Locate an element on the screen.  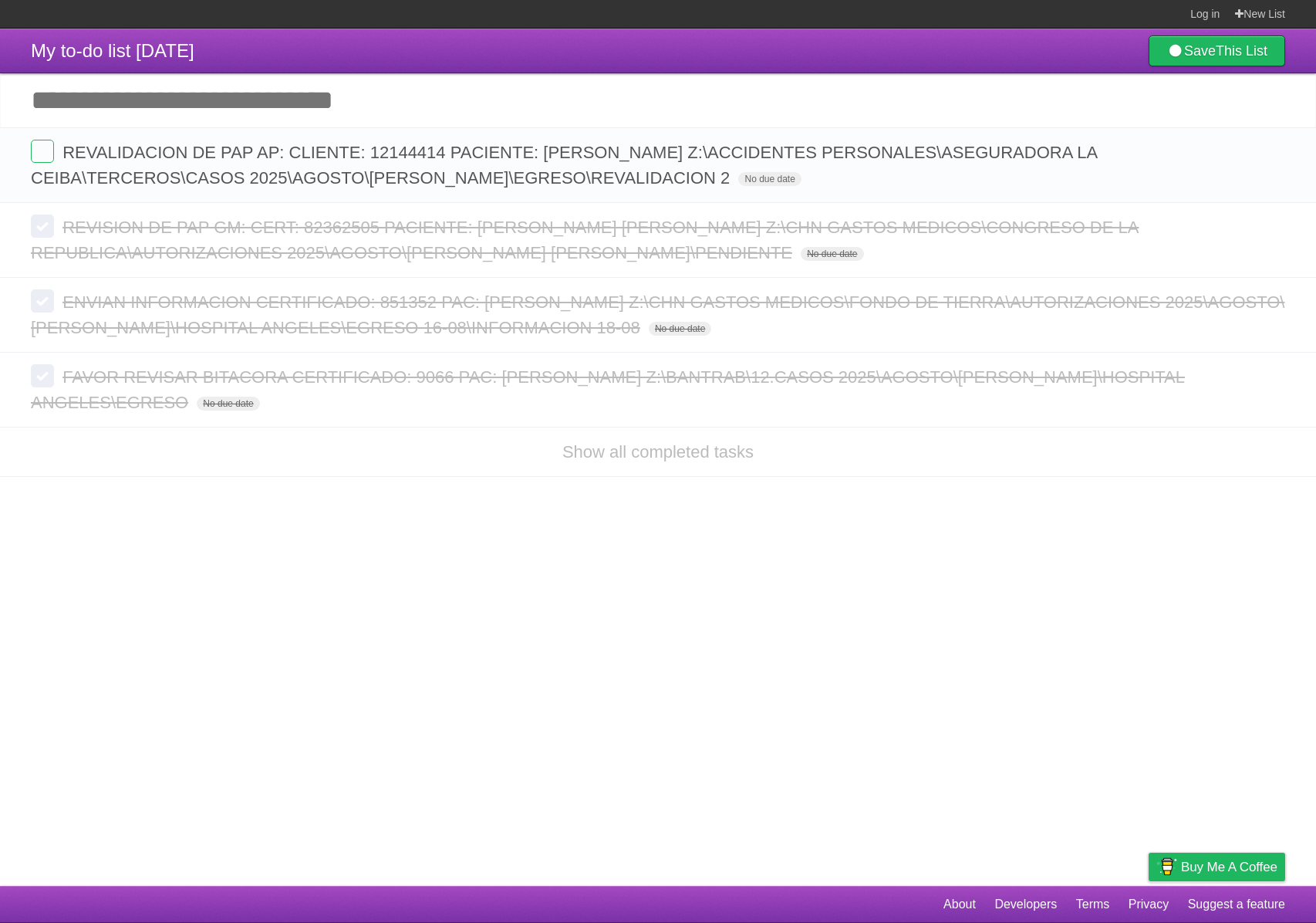
a: Buy me a coffee is located at coordinates (1217, 867).